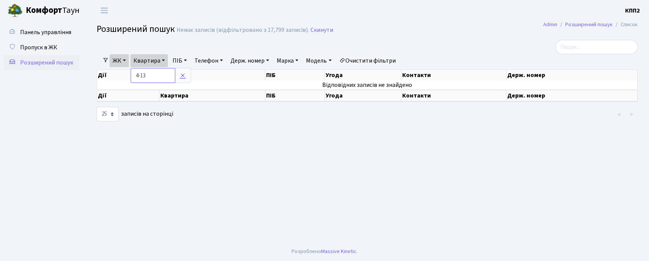 This screenshot has height=261, width=649. Describe the element at coordinates (15, 11) in the screenshot. I see `img: logo.png` at that location.